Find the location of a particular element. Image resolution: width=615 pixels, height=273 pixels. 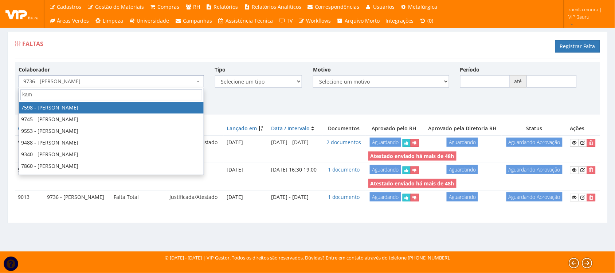

a: Arquivo Morto is located at coordinates (359, 21).